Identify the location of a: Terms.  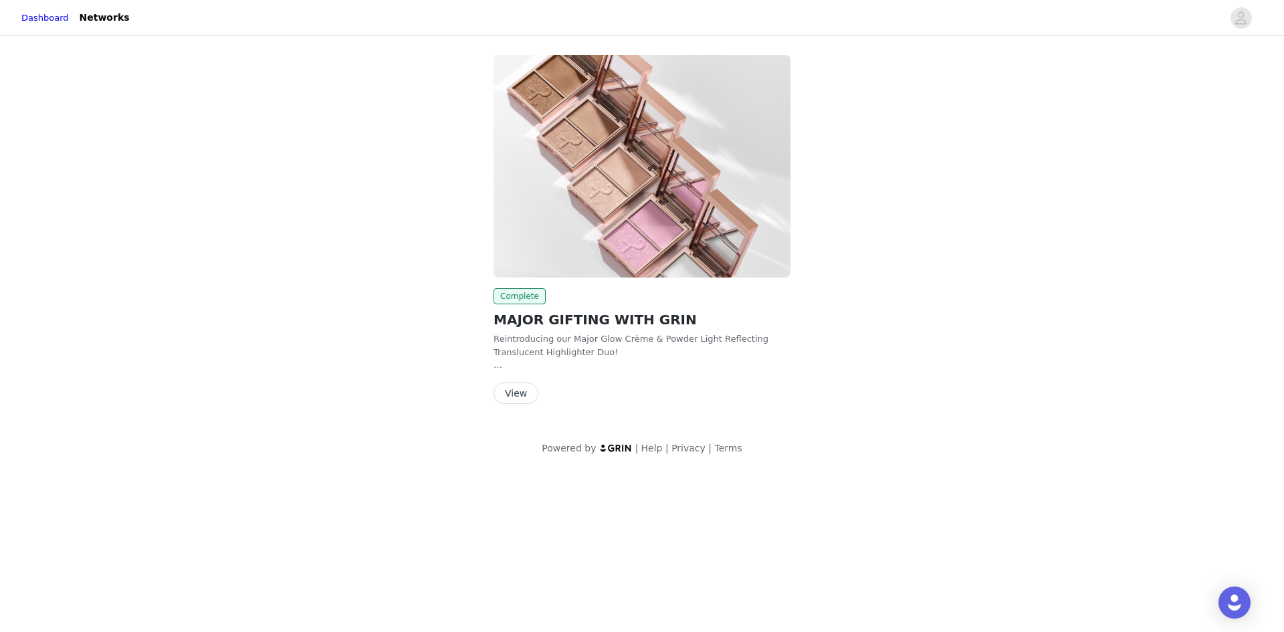
(727, 448).